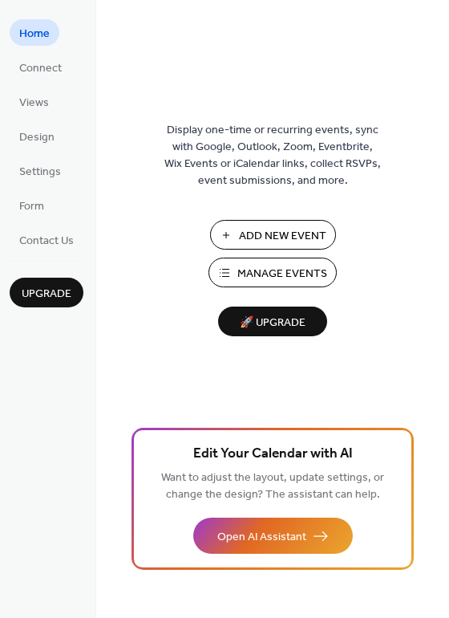 The width and height of the screenshot is (449, 618). Describe the element at coordinates (282, 274) in the screenshot. I see `span: Manage Events` at that location.